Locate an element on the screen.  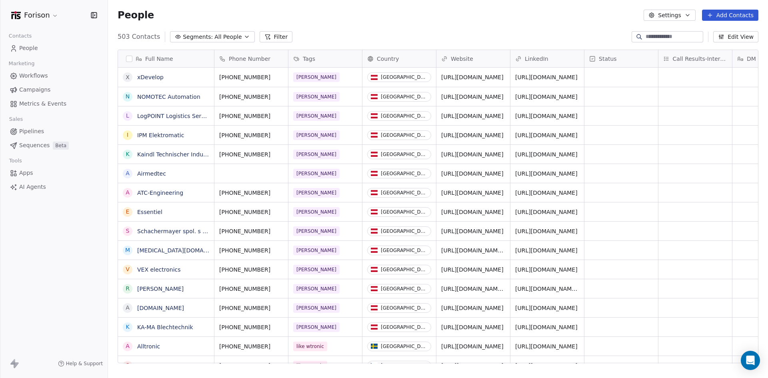
span: Tags is located at coordinates (309, 59).